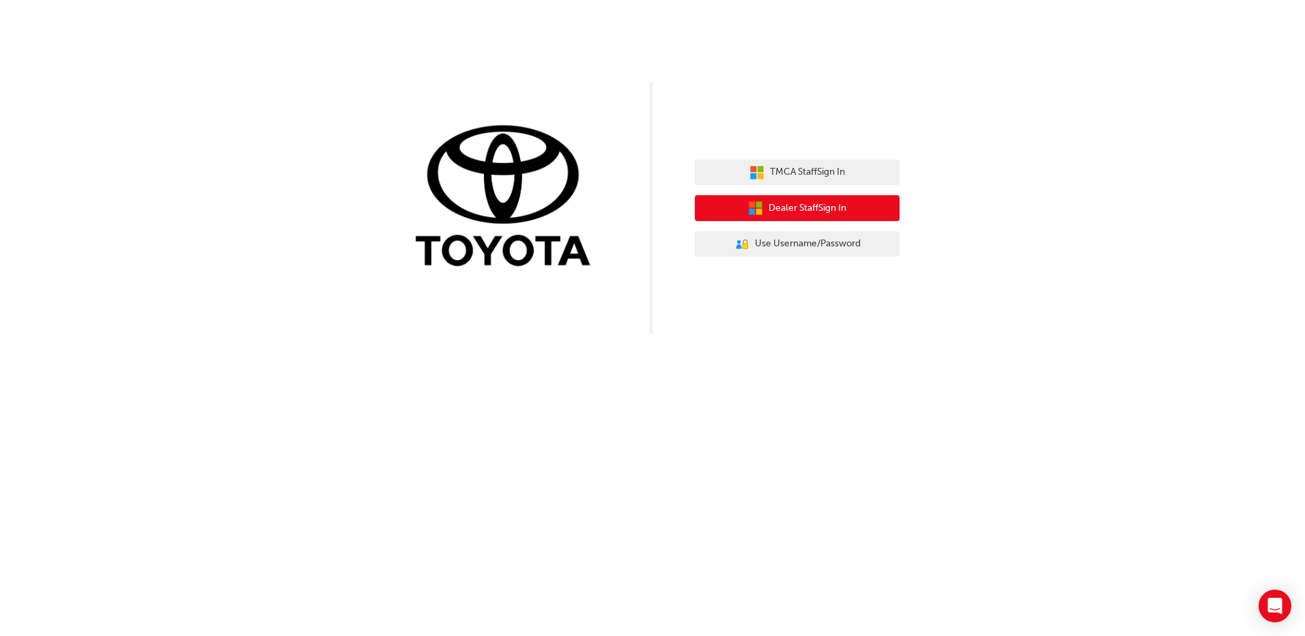 Image resolution: width=1305 pixels, height=636 pixels. What do you see at coordinates (797, 244) in the screenshot?
I see `button: Use Username/Password` at bounding box center [797, 244].